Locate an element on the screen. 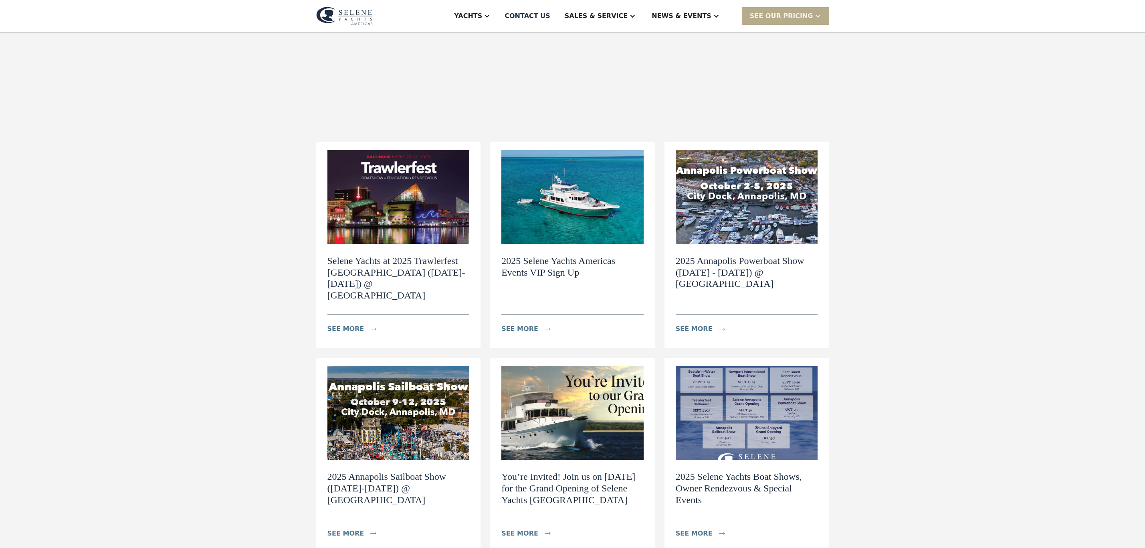 This screenshot has height=548, width=1145. div: Sales & Service is located at coordinates (596, 16).